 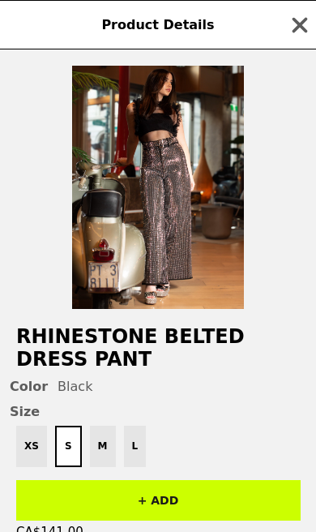 What do you see at coordinates (158, 500) in the screenshot?
I see `button: + ADD` at bounding box center [158, 500].